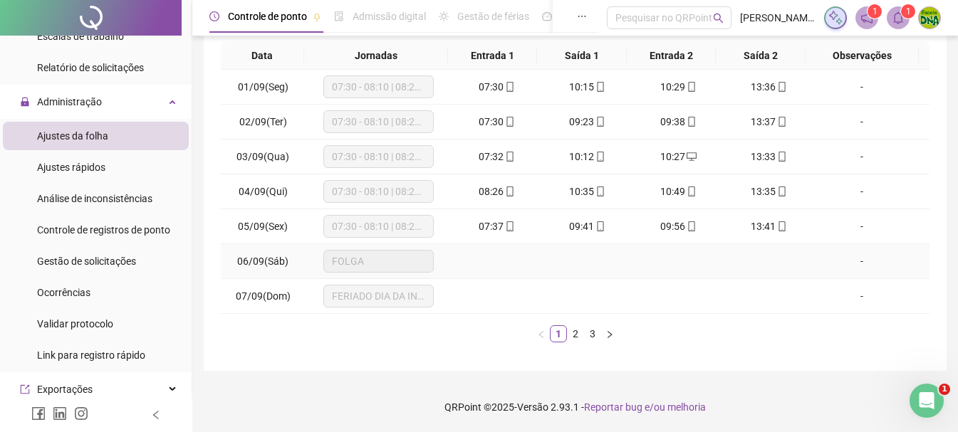 The height and width of the screenshot is (432, 958). Describe the element at coordinates (60, 414) in the screenshot. I see `span: linkedin` at that location.